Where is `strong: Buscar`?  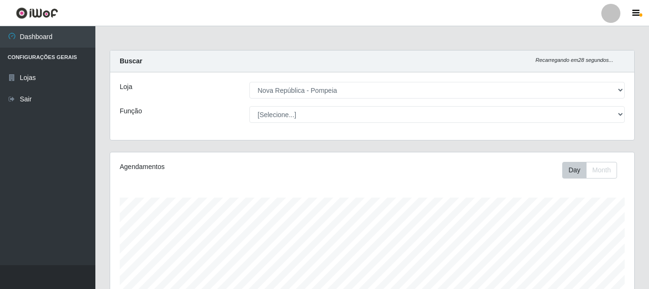 strong: Buscar is located at coordinates (131, 61).